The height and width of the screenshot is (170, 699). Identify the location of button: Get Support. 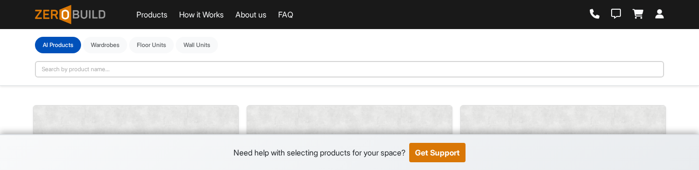
(437, 153).